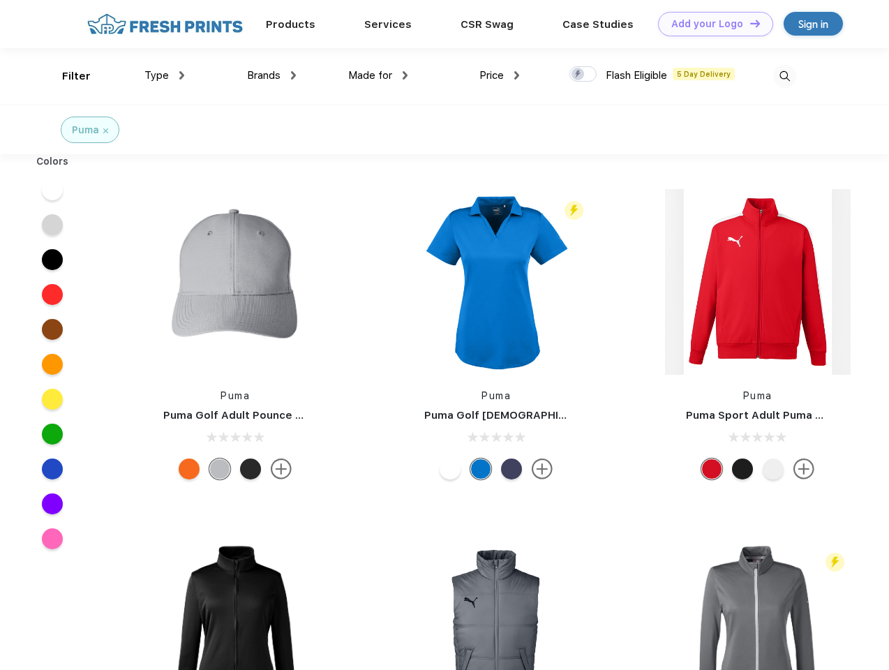 The height and width of the screenshot is (670, 889). What do you see at coordinates (773, 469) in the screenshot?
I see `div: White and Quiet Shade` at bounding box center [773, 469].